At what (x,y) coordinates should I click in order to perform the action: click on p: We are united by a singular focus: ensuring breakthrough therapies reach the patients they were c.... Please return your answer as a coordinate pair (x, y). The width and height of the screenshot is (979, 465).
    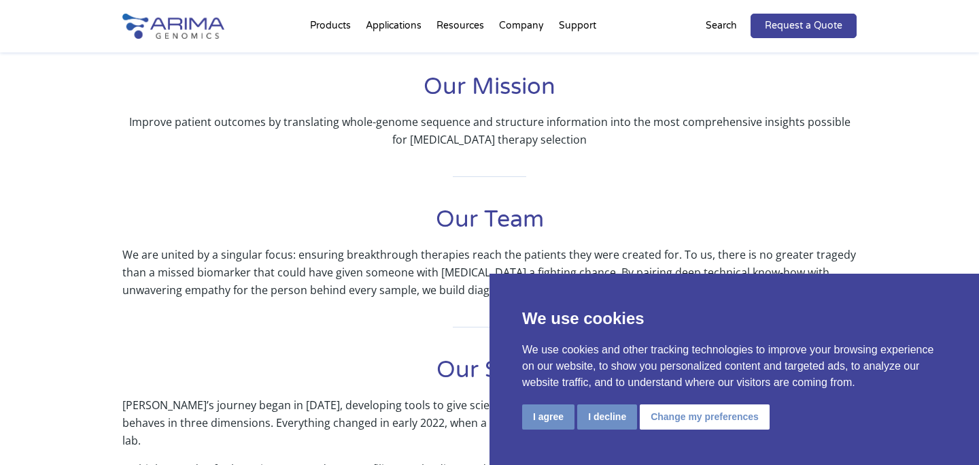
    Looking at the image, I should click on (490, 272).